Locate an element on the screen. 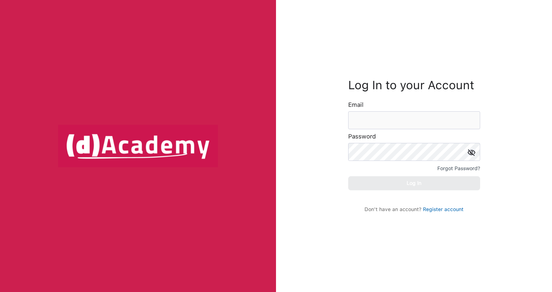 The width and height of the screenshot is (552, 292). img: icon is located at coordinates (472, 152).